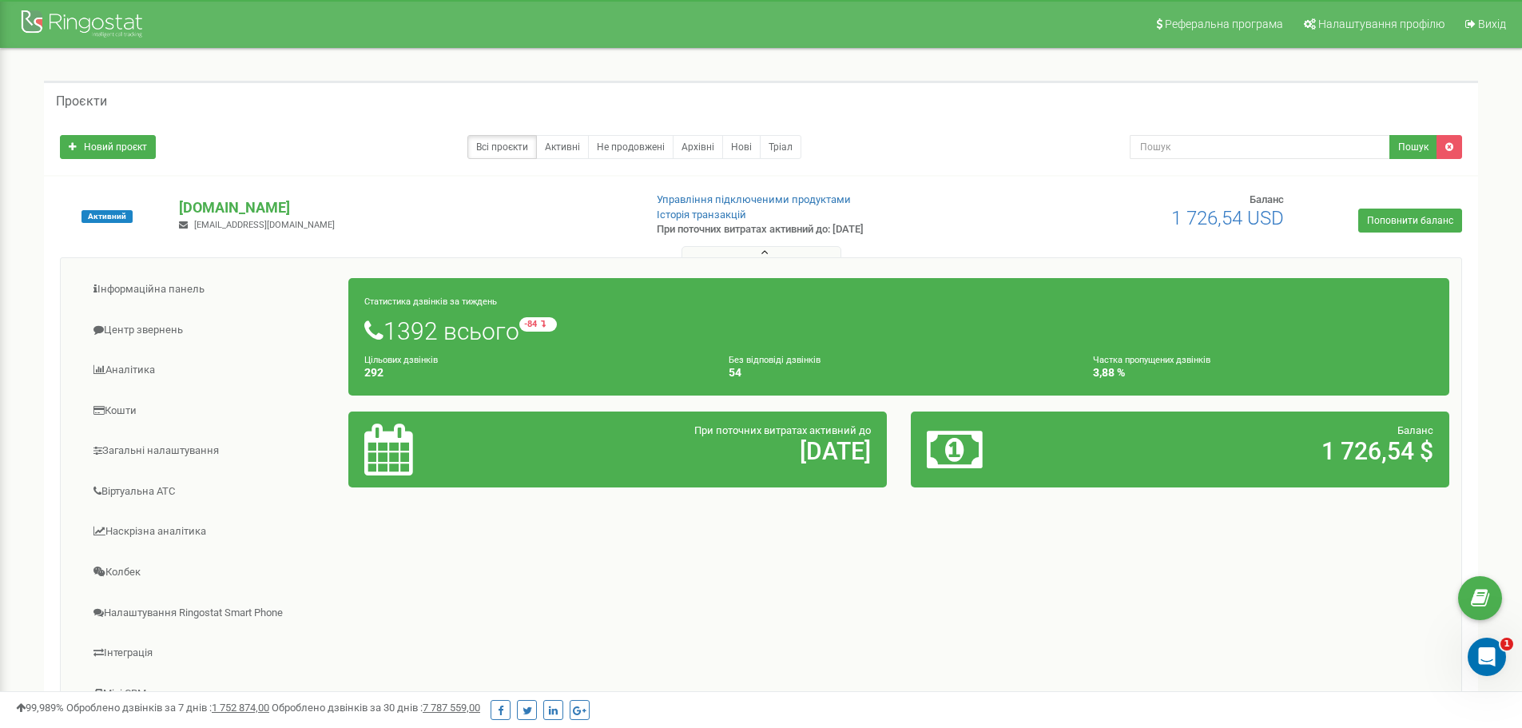 Image resolution: width=1522 pixels, height=728 pixels. I want to click on a: Mini CRM, so click(211, 694).